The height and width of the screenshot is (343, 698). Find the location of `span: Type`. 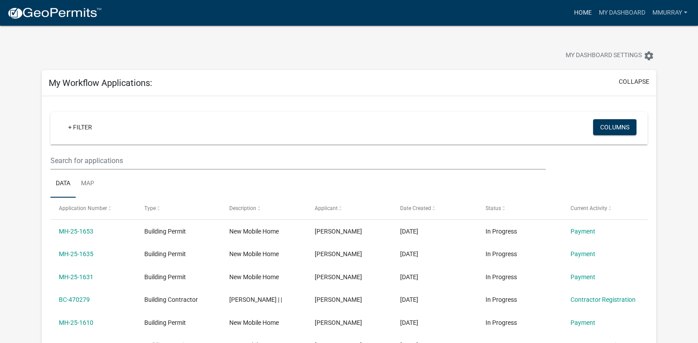

span: Type is located at coordinates (150, 208).